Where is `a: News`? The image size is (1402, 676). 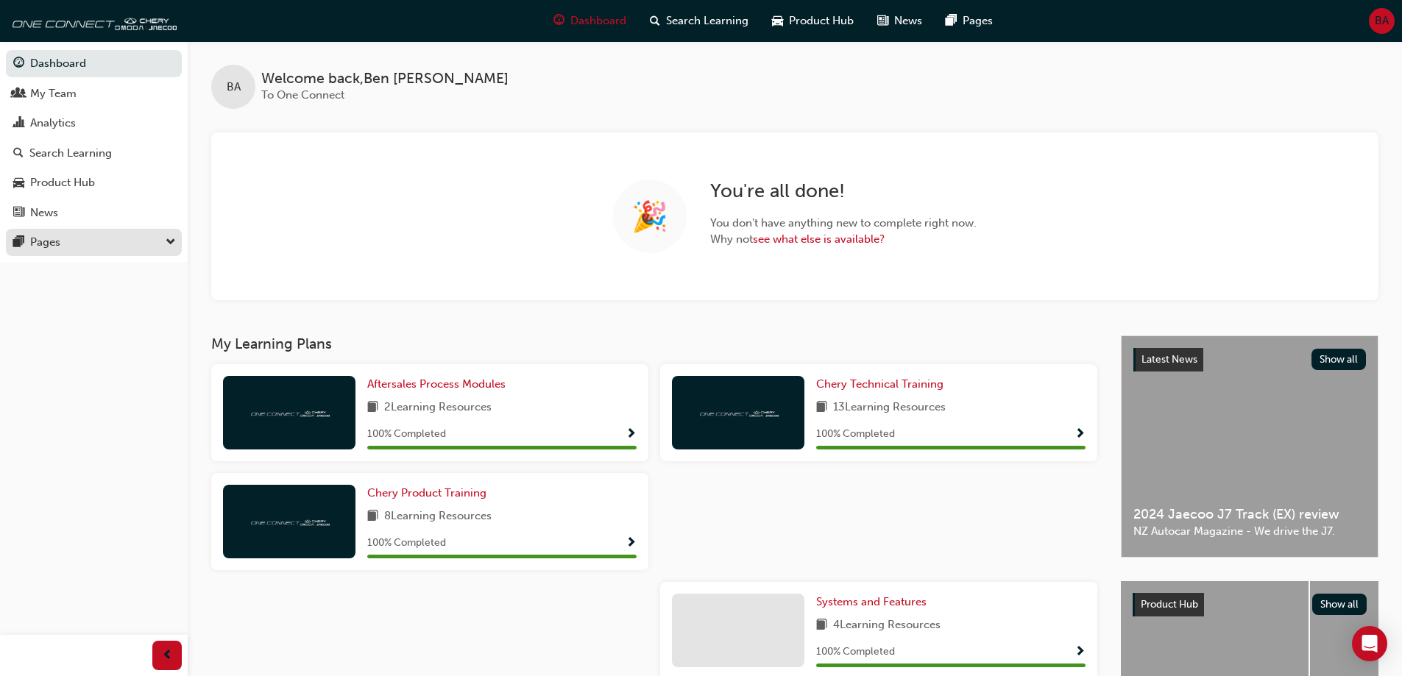
a: News is located at coordinates (93, 213).